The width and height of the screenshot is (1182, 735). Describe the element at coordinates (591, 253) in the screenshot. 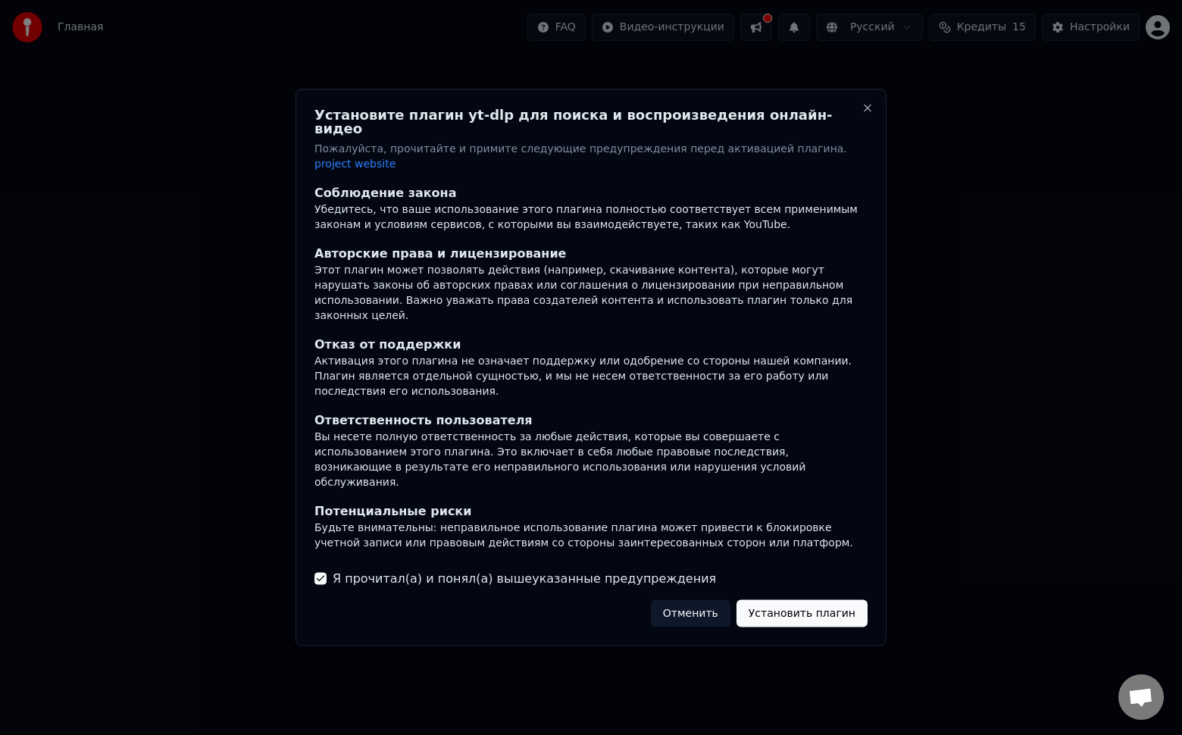

I see `div: Авторские права и лицензирование` at that location.